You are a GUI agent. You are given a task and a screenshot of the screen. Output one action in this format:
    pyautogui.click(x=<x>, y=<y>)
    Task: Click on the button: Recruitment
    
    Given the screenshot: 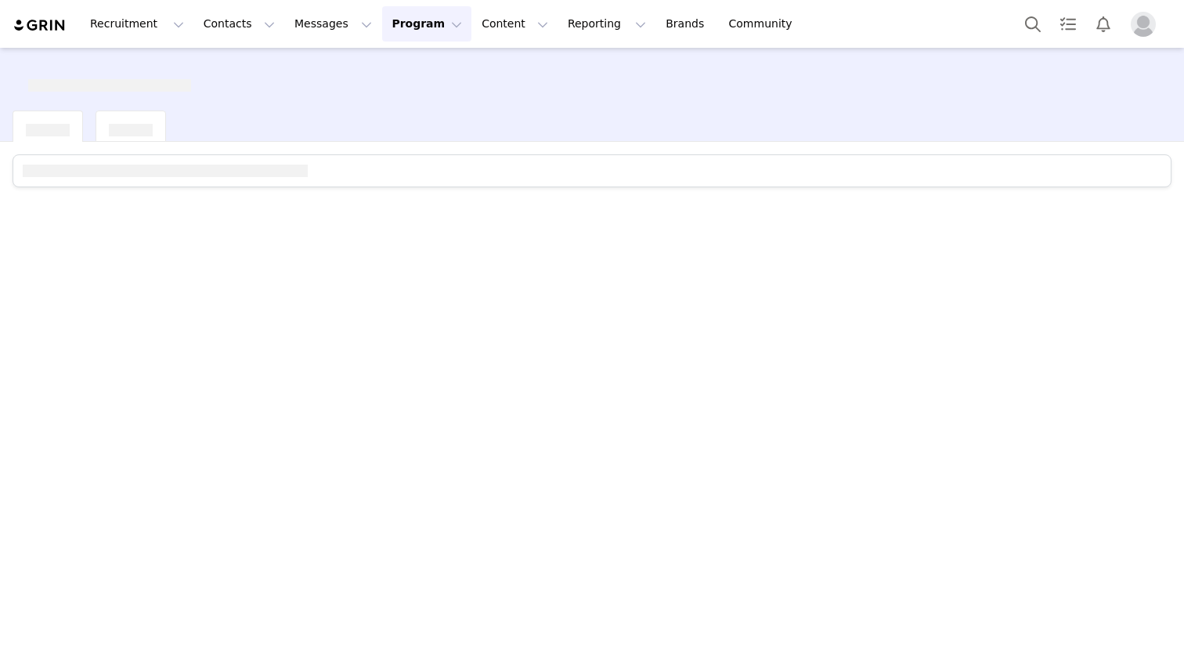 What is the action you would take?
    pyautogui.click(x=137, y=24)
    